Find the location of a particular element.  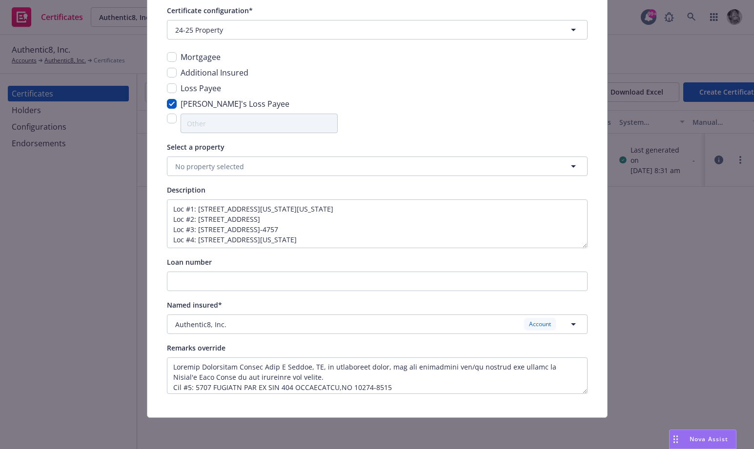

span: Additional Insured is located at coordinates (214, 73).